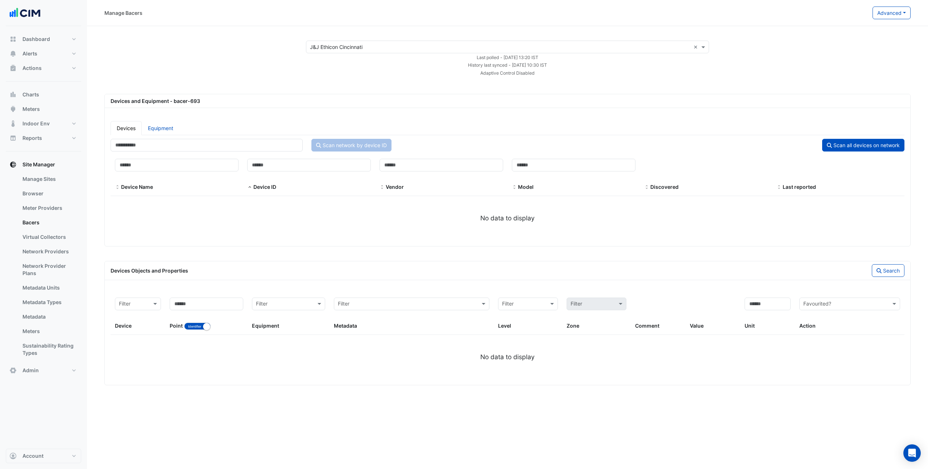  What do you see at coordinates (13, 95) in the screenshot?
I see `app-icon: Charts` at bounding box center [13, 95].